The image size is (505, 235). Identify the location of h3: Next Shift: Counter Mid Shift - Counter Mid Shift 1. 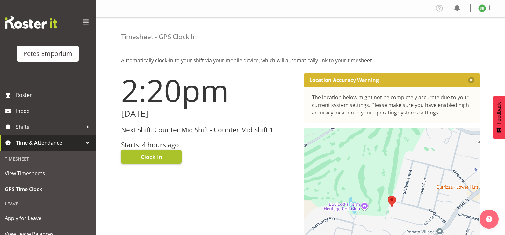
(209, 130).